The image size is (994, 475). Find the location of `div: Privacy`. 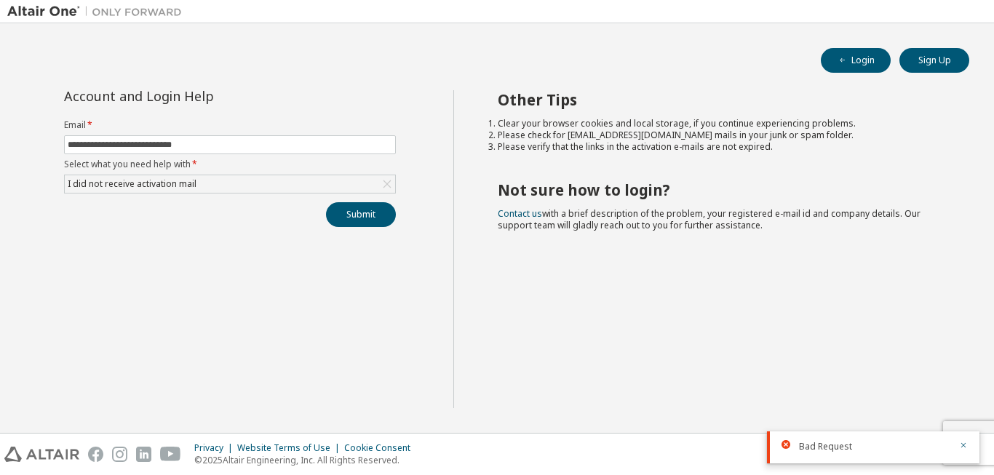

div: Privacy is located at coordinates (215, 448).